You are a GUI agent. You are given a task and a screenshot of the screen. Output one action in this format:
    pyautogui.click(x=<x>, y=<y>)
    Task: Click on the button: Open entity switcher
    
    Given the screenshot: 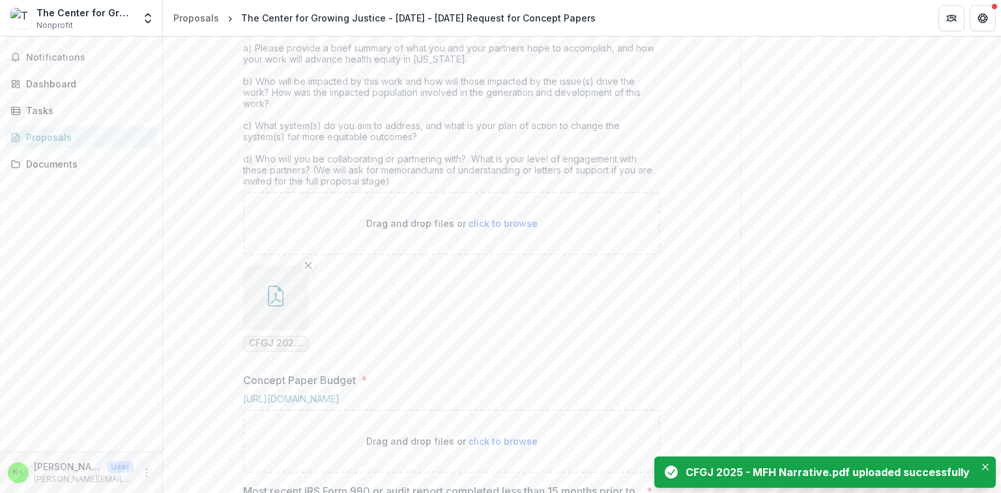 What is the action you would take?
    pyautogui.click(x=148, y=18)
    